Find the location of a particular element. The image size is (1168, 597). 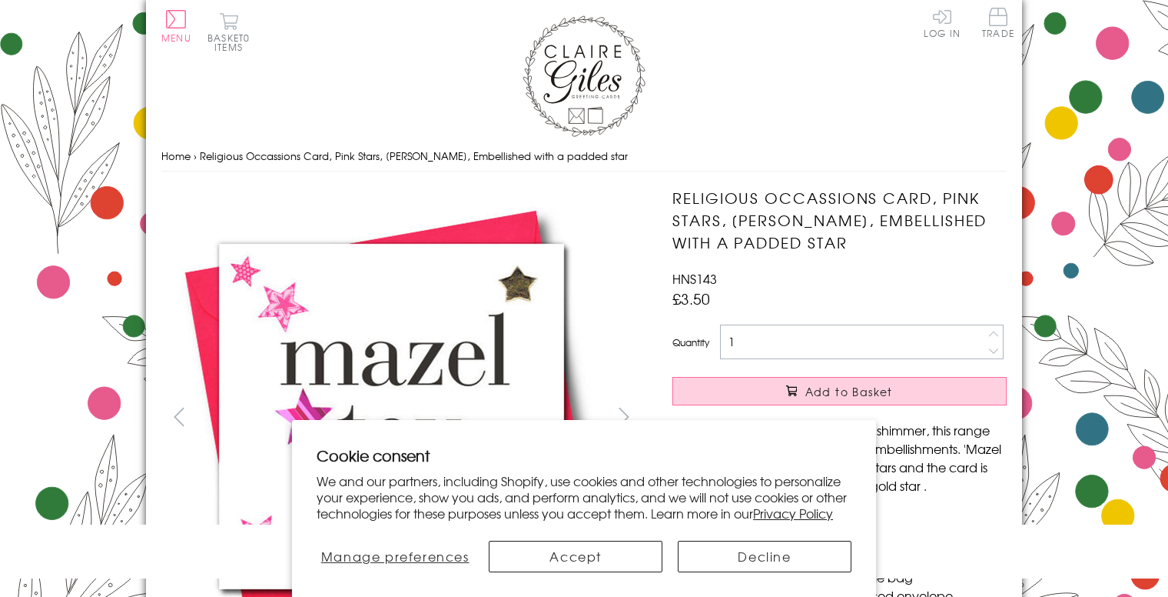

a: Privacy Policy is located at coordinates (793, 513).